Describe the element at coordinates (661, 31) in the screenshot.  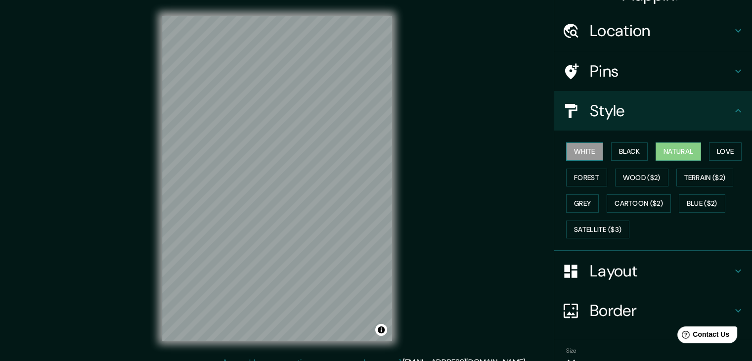
I see `h4: Location` at that location.